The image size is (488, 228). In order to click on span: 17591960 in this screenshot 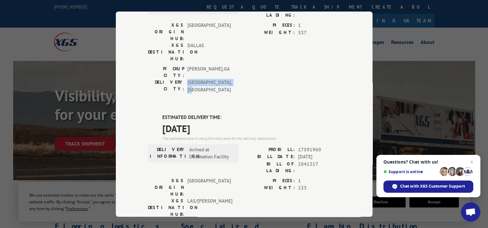, I will do `click(319, 149)`.